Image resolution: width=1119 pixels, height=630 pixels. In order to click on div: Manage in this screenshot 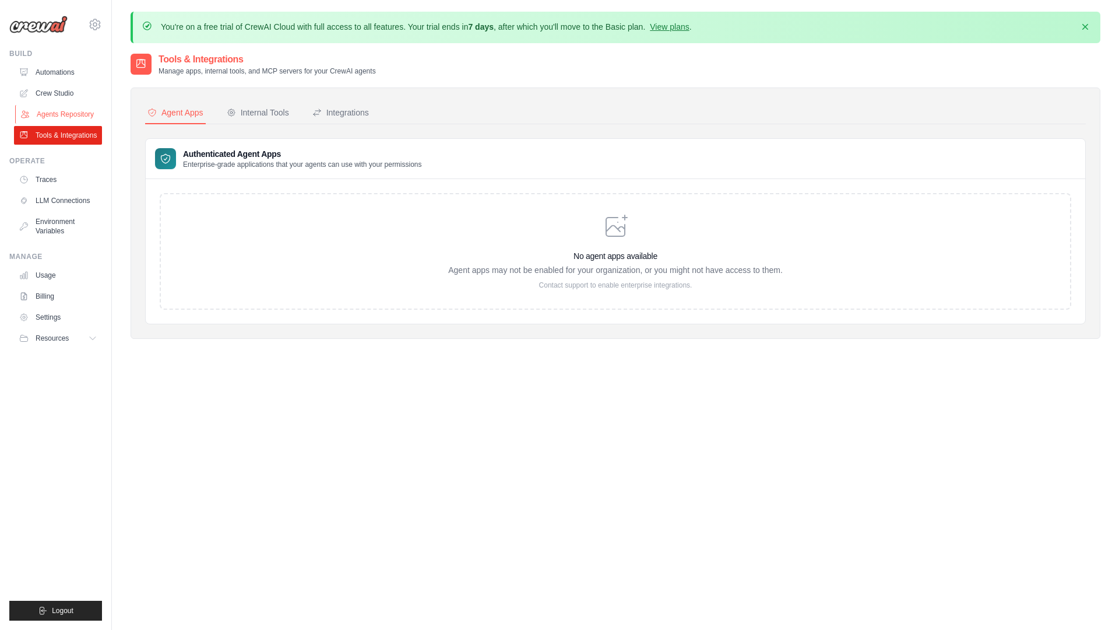, I will do `click(55, 257)`.